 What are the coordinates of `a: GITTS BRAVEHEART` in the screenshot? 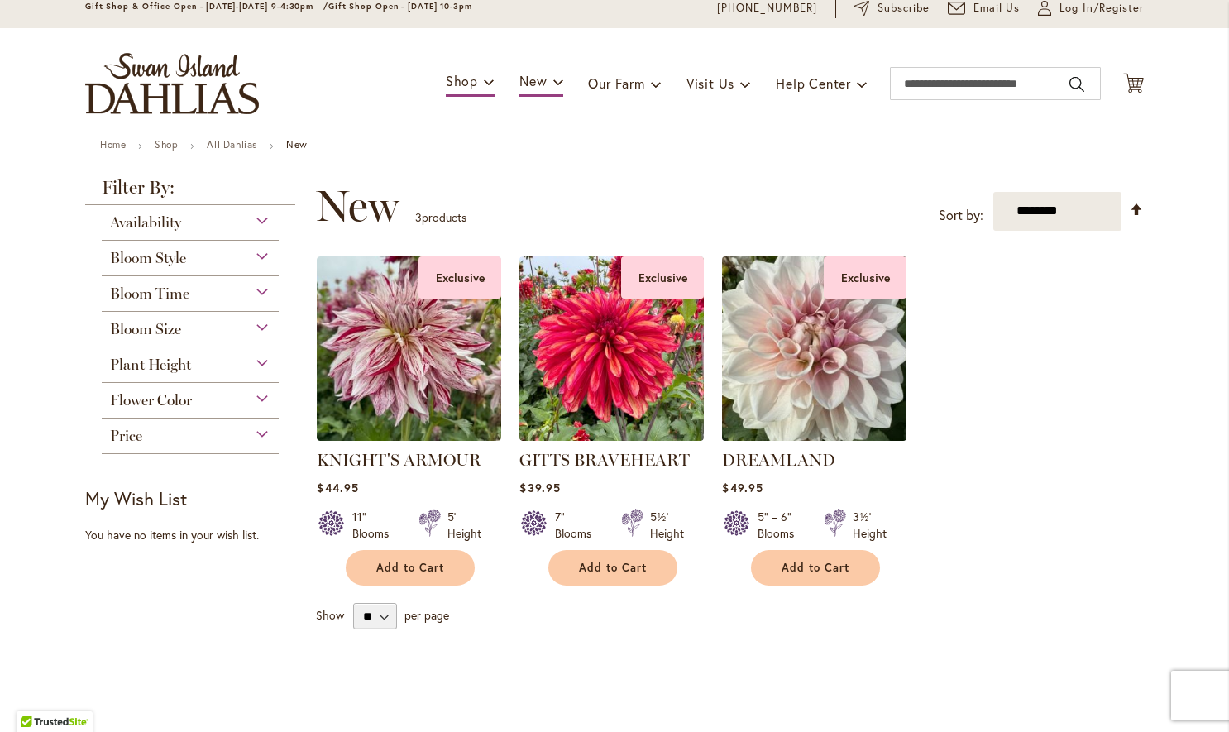 It's located at (604, 460).